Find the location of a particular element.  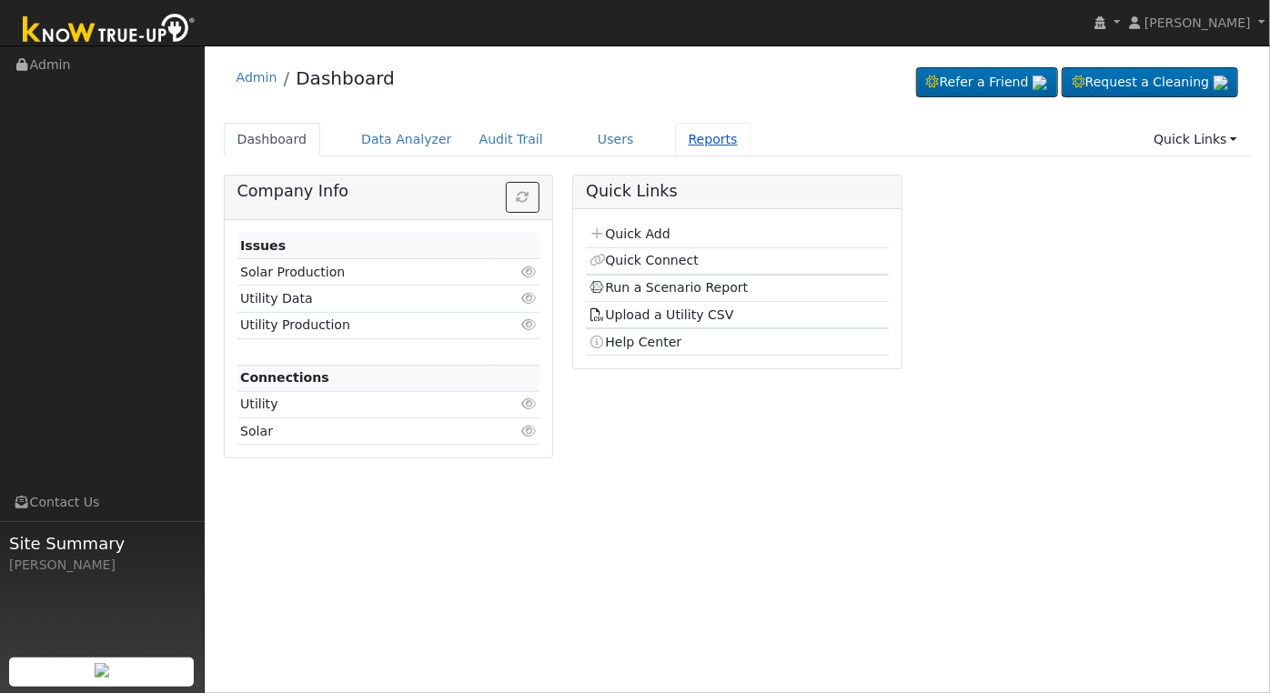

a: Data Analyzer is located at coordinates (407, 139).